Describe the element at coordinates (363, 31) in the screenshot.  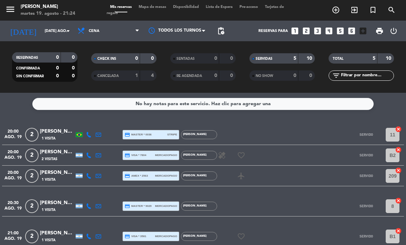
I see `i: add_box` at that location.